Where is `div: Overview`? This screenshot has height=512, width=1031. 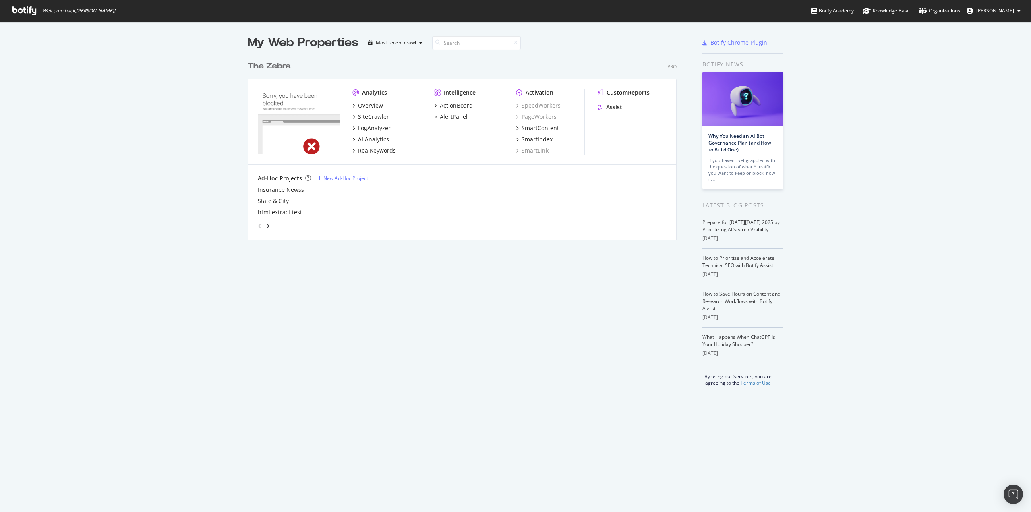
div: Overview is located at coordinates (371, 106).